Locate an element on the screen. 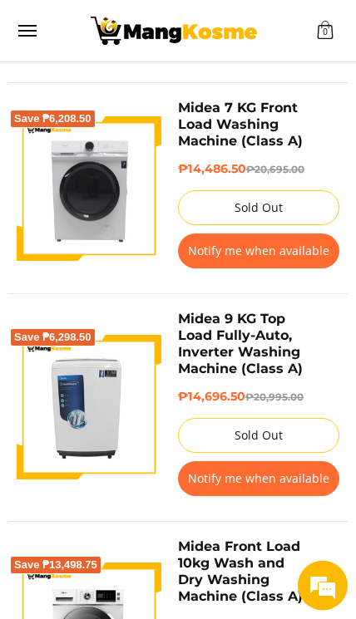 The width and height of the screenshot is (356, 619). span: Save ₱13,498.75 is located at coordinates (56, 565).